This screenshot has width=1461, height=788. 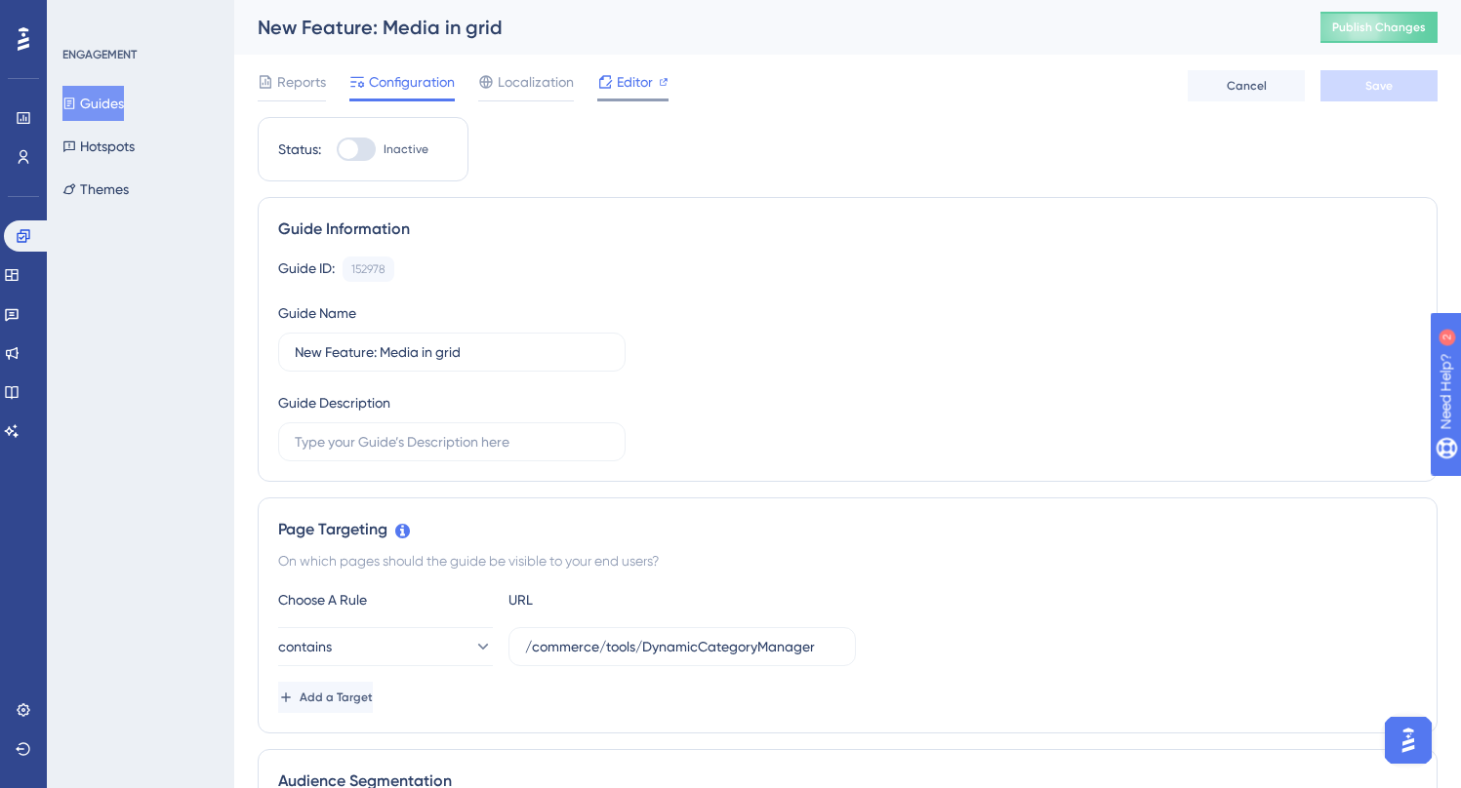 I want to click on button: Publish Changes, so click(x=1379, y=27).